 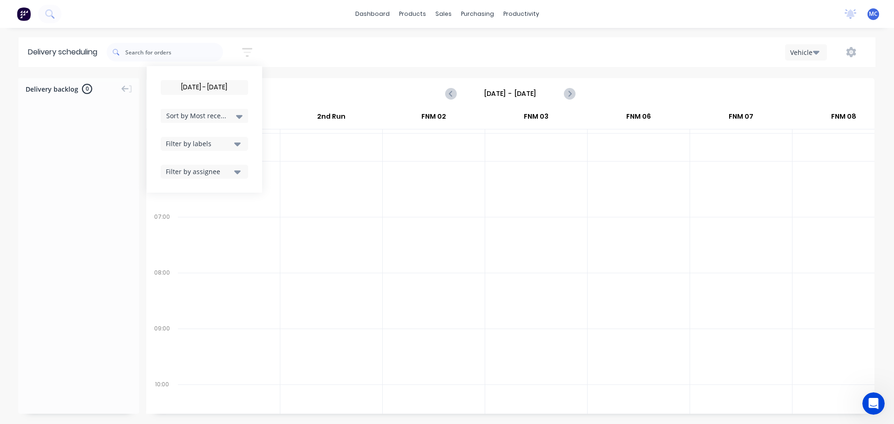 I want to click on span: MC, so click(x=873, y=14).